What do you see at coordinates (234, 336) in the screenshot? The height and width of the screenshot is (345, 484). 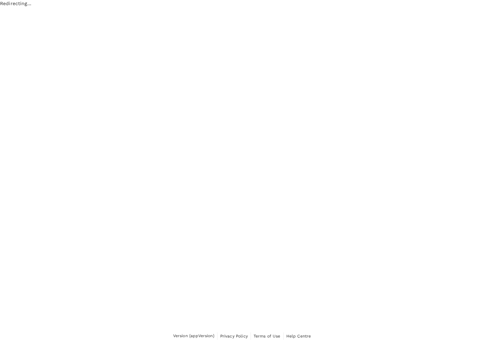 I see `a: Privacy Policy` at bounding box center [234, 336].